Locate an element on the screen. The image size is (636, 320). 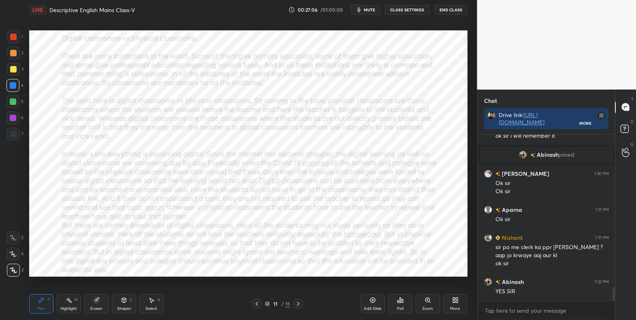
img: a831f187697c49f0b938a805869e308d.jpg is located at coordinates (488, 173).